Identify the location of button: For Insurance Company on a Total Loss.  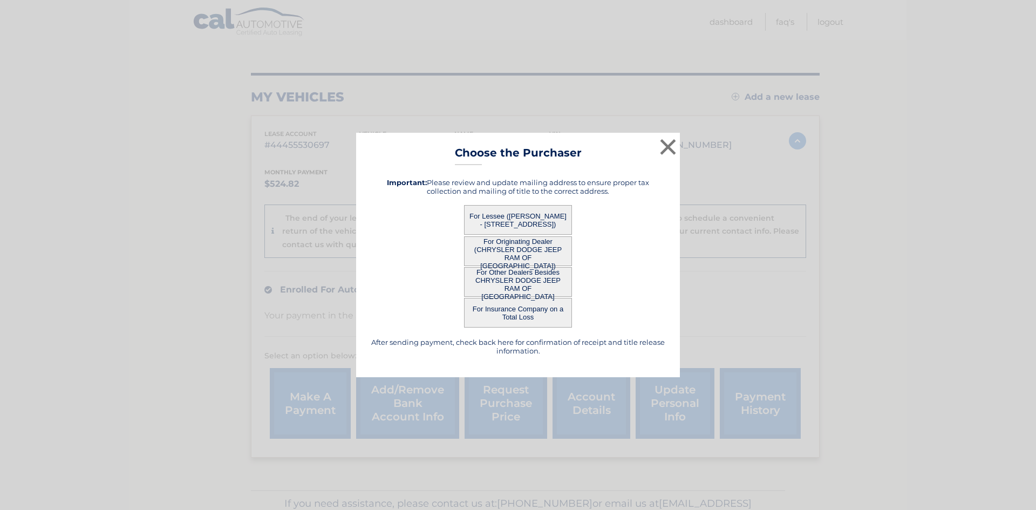
(518, 312).